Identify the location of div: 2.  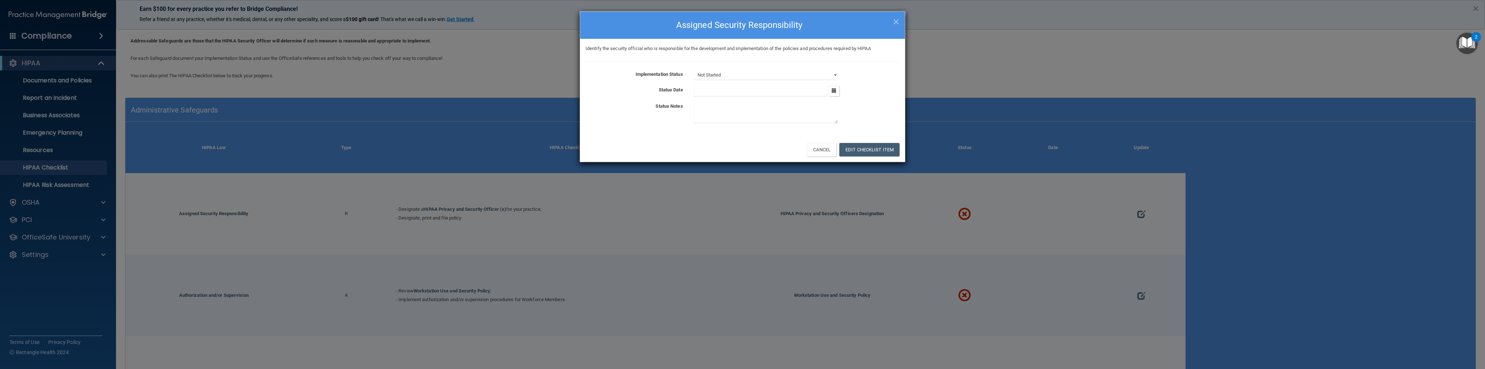
(1476, 42).